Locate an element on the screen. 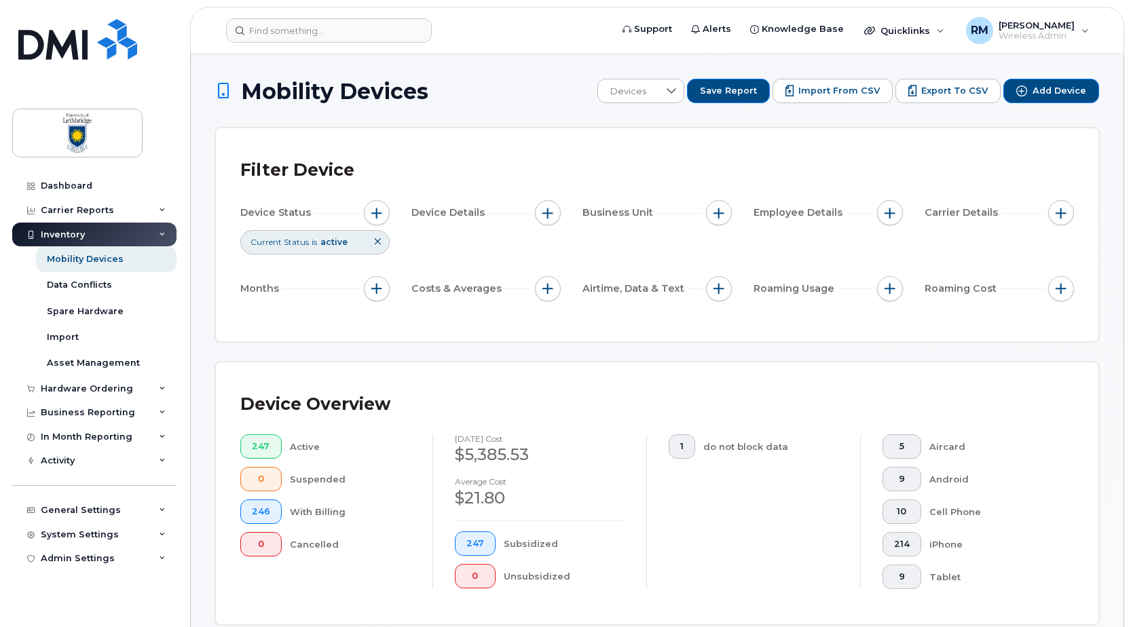  span: Costs & Averages is located at coordinates (458, 289).